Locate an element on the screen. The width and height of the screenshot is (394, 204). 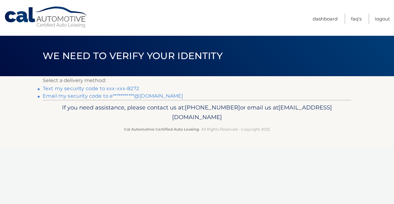
a: Logout is located at coordinates (382, 19).